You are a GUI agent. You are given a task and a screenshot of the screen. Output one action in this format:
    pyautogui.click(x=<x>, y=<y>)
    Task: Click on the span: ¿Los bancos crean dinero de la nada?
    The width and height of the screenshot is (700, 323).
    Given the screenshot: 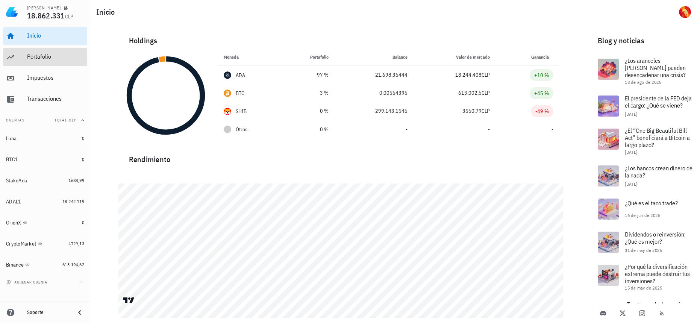 What is the action you would take?
    pyautogui.click(x=659, y=171)
    